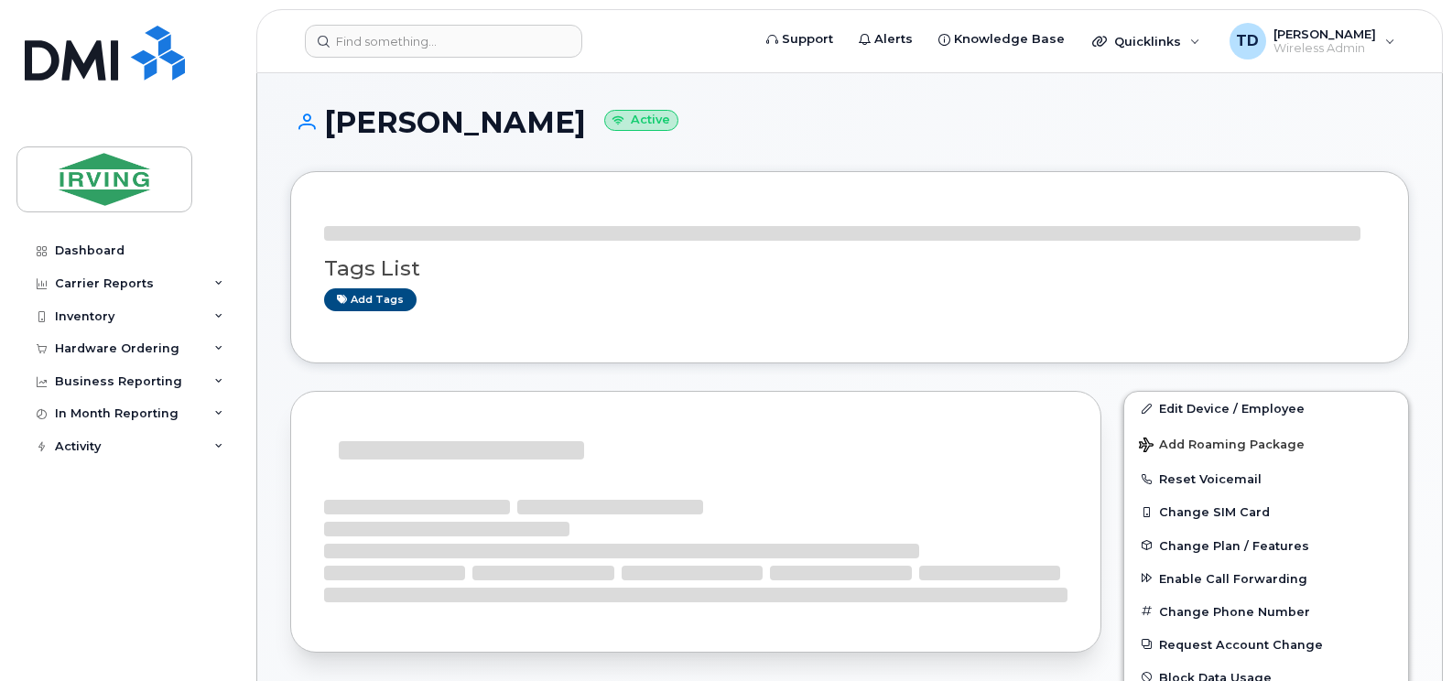  What do you see at coordinates (1234, 578) in the screenshot?
I see `span: Enable Call Forwarding` at bounding box center [1234, 578].